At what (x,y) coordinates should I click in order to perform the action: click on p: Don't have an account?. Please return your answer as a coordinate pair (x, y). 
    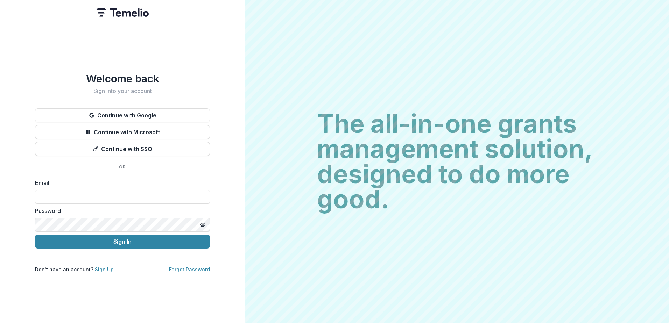
    Looking at the image, I should click on (74, 270).